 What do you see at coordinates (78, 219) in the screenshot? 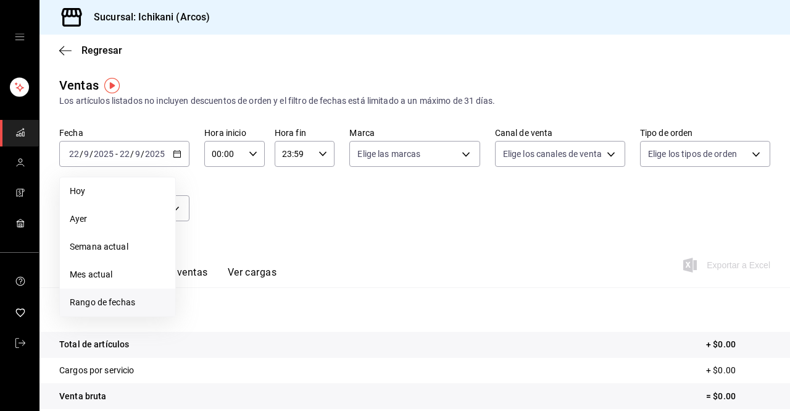
I see `font: Ayer` at bounding box center [78, 219].